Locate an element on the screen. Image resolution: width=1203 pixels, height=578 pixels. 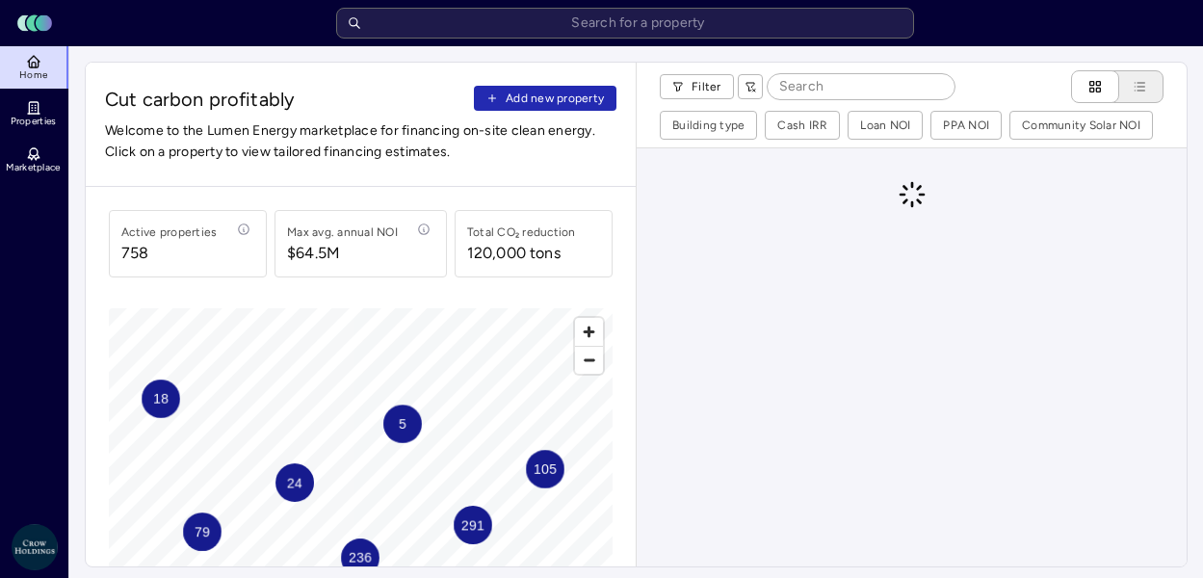
button: Community Solar NOI is located at coordinates (1081, 125).